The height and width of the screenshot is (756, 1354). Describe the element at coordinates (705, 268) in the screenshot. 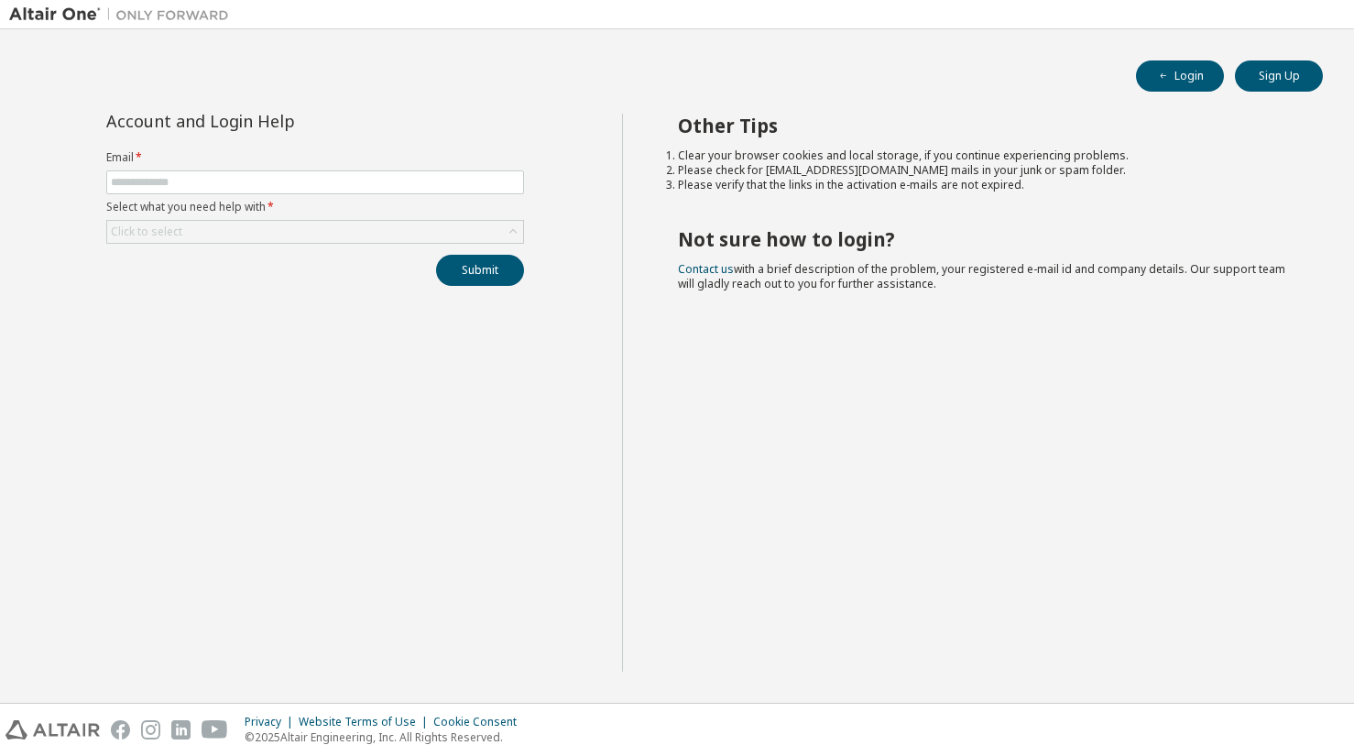

I see `a: Contact us` at that location.